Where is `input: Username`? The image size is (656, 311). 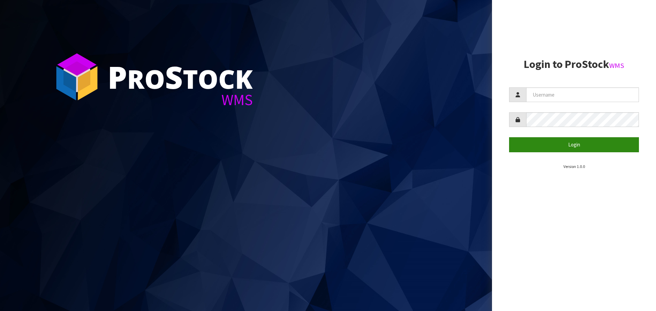 input: Username is located at coordinates (583, 95).